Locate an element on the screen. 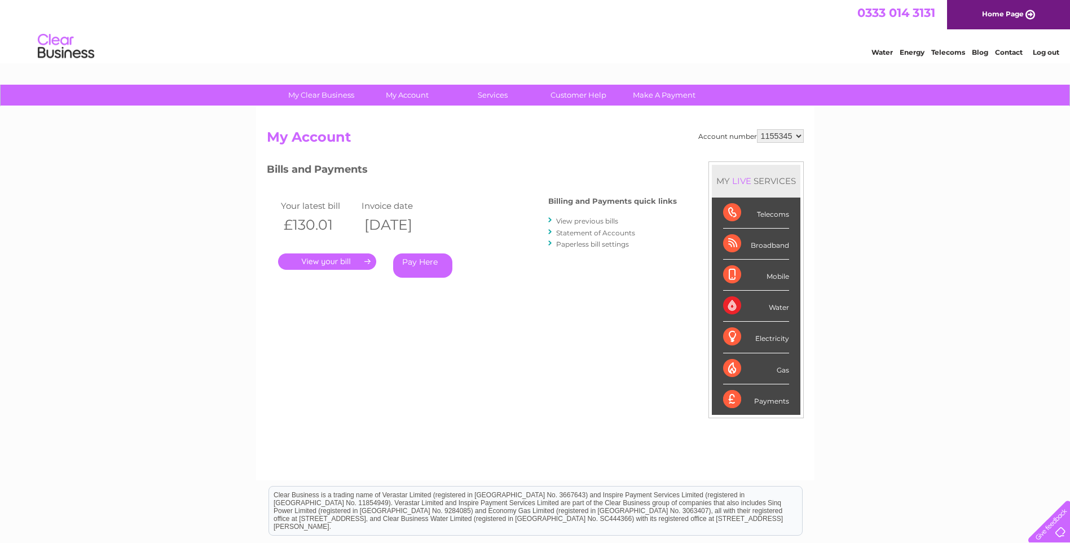 This screenshot has height=543, width=1070. a: Paperless bill settings is located at coordinates (592, 244).